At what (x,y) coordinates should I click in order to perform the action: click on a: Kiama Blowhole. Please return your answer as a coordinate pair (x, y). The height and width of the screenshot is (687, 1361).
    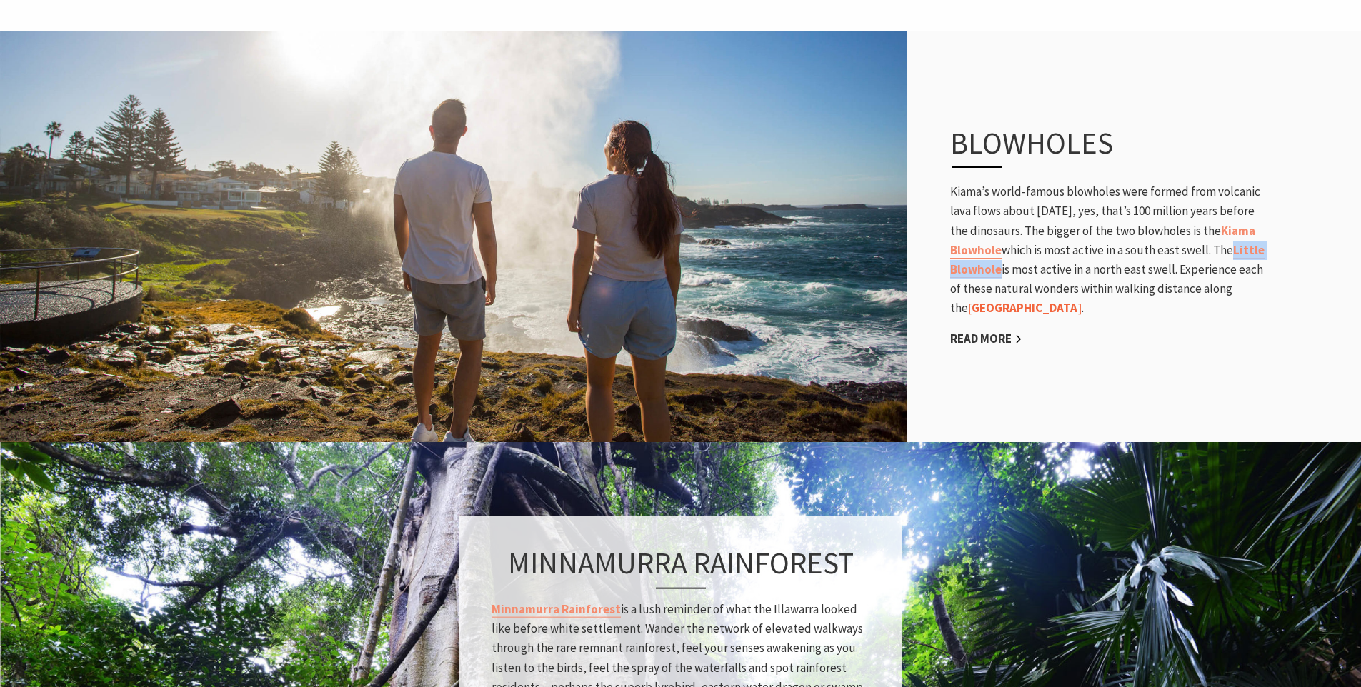
    Looking at the image, I should click on (1103, 241).